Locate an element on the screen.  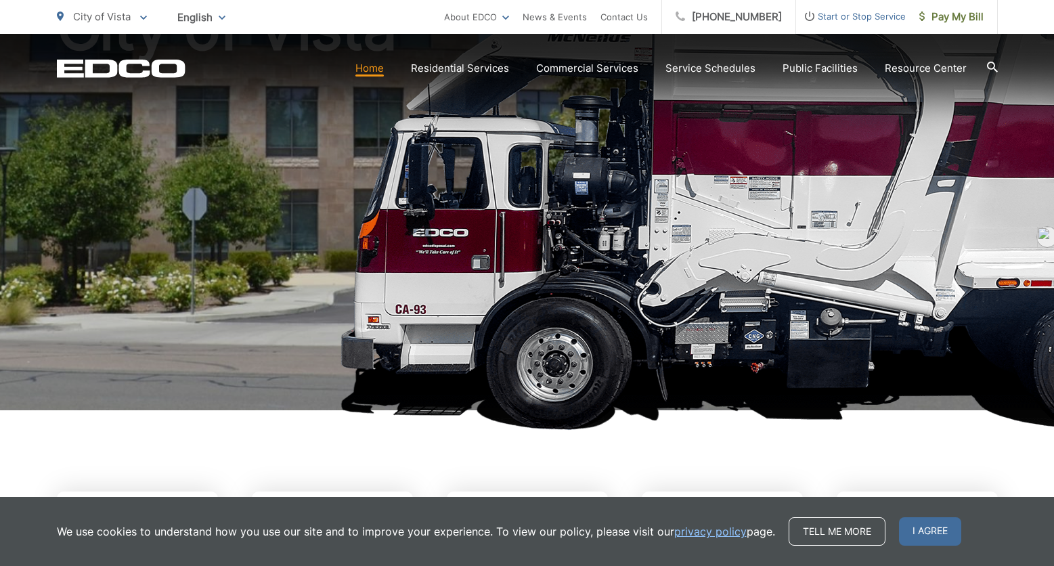
a: EDCD logo. Return to the homepage. is located at coordinates (121, 68).